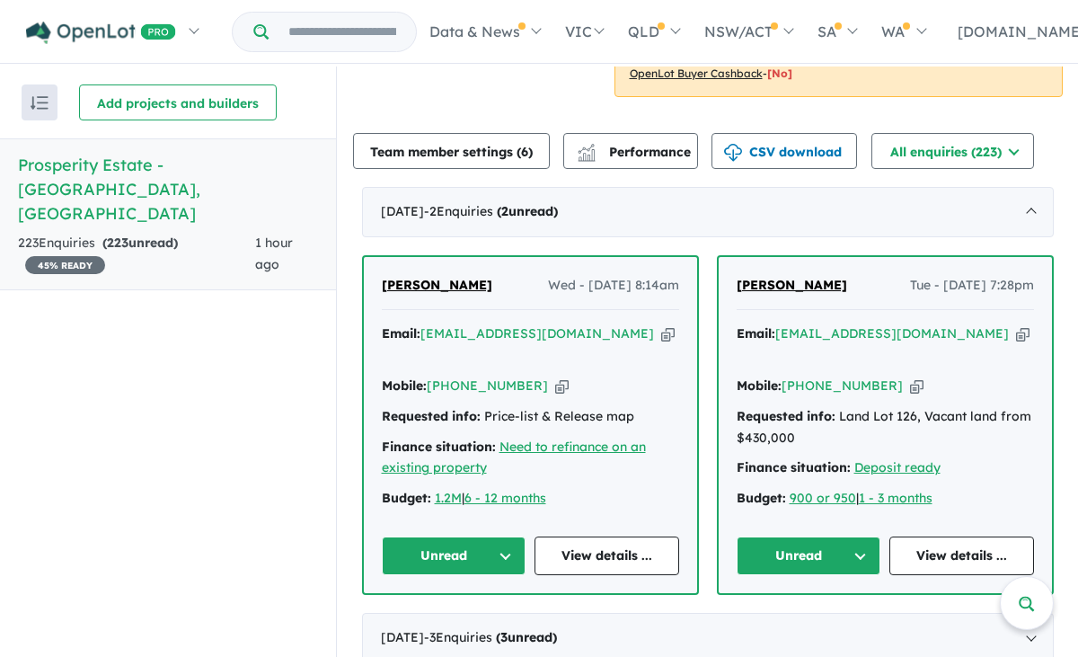 The height and width of the screenshot is (657, 1078). What do you see at coordinates (514, 457) in the screenshot?
I see `u: Need to refinance on an existing property` at bounding box center [514, 457].